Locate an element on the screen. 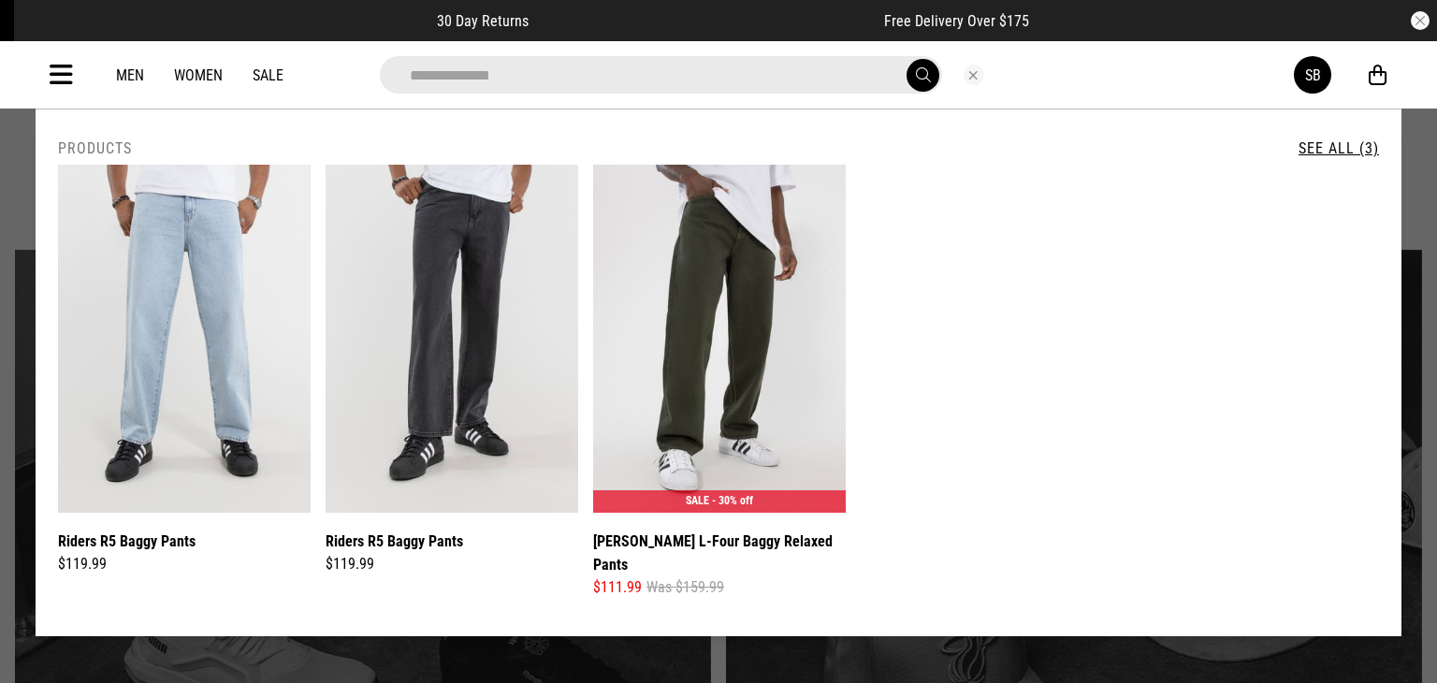 The height and width of the screenshot is (683, 1437). a: Sale is located at coordinates (268, 75).